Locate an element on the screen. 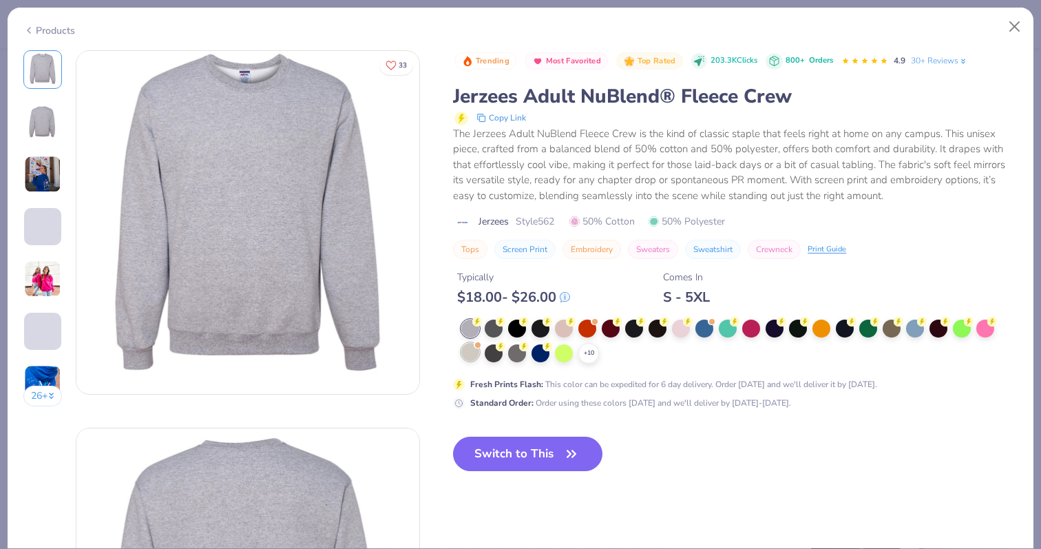 This screenshot has width=1041, height=549. span: 4.9 is located at coordinates (899, 61).